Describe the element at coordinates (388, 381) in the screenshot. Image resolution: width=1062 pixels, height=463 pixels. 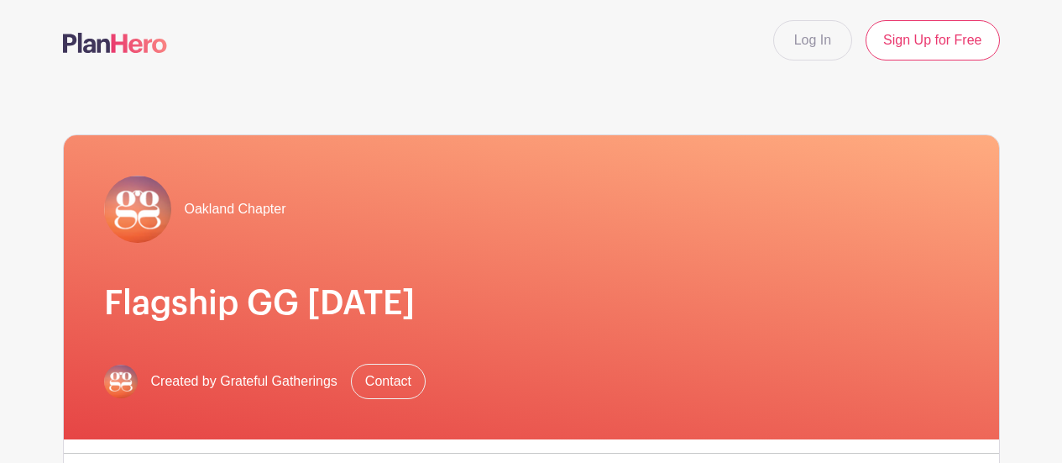
I see `a: Contact` at that location.